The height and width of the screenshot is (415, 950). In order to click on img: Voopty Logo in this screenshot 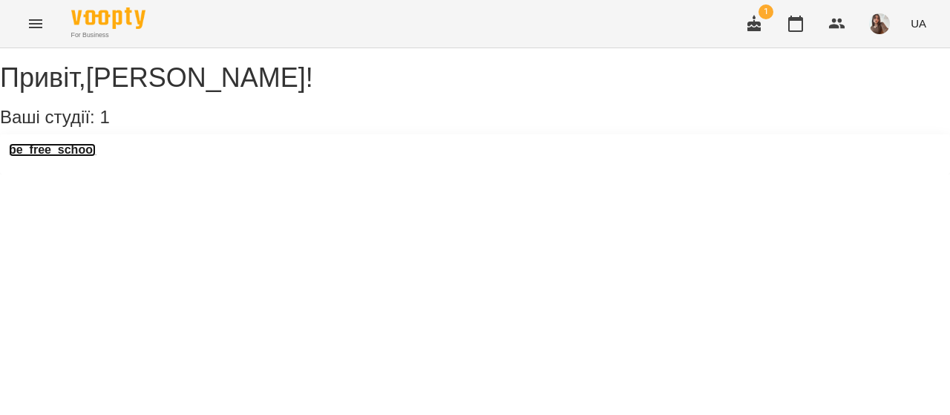, I will do `click(108, 18)`.